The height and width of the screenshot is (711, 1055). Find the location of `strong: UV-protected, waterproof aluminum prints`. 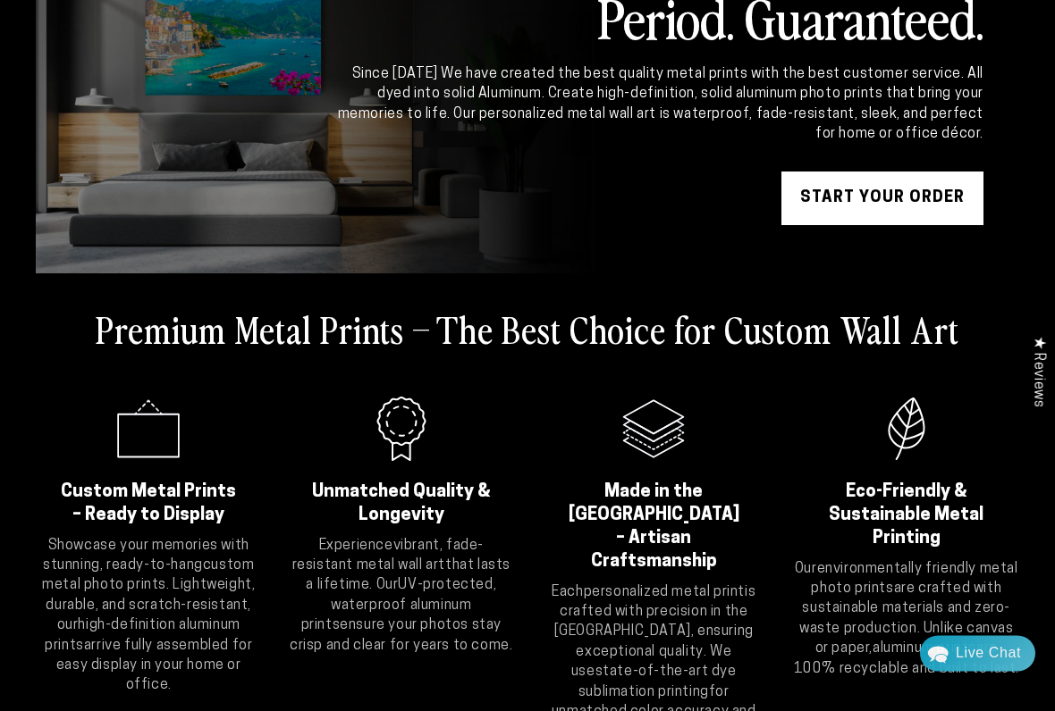

strong: UV-protected, waterproof aluminum prints is located at coordinates (399, 606).